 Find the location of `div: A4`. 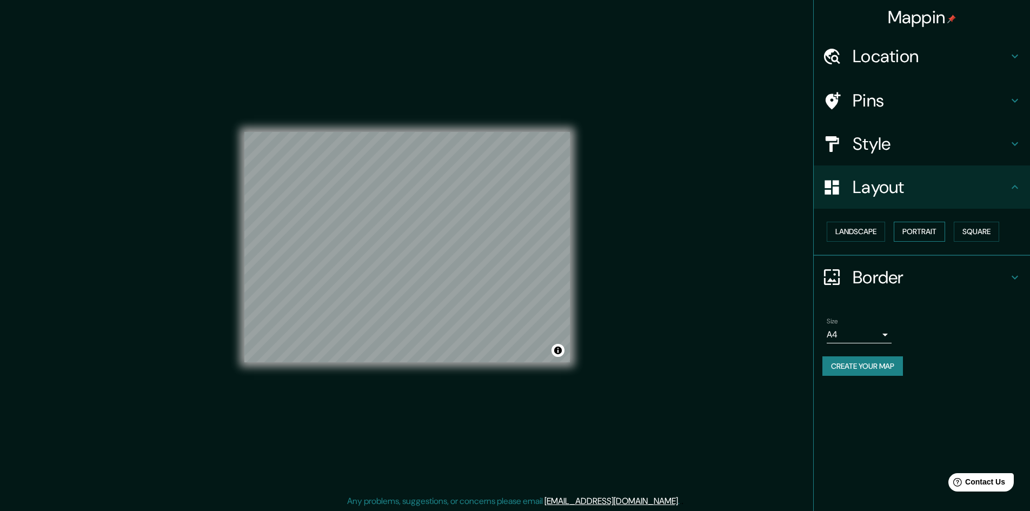

div: A4 is located at coordinates (859, 335).